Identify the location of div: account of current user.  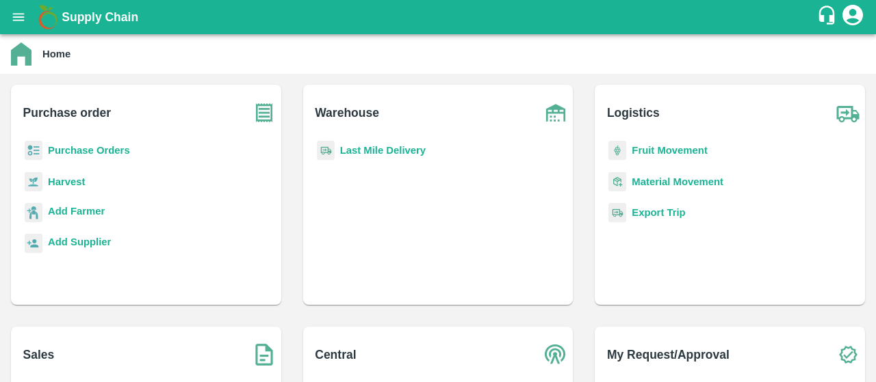
(853, 17).